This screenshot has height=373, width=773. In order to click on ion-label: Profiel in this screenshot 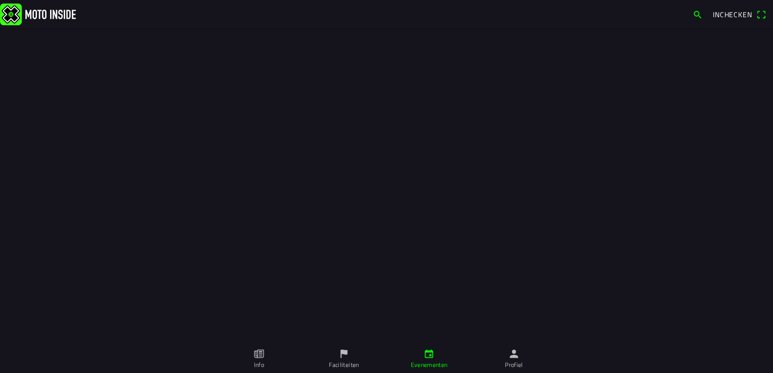, I will do `click(514, 365)`.